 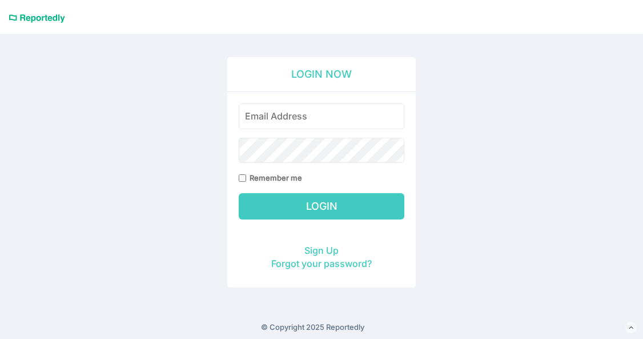 What do you see at coordinates (321, 74) in the screenshot?
I see `h2: Login Now` at bounding box center [321, 74].